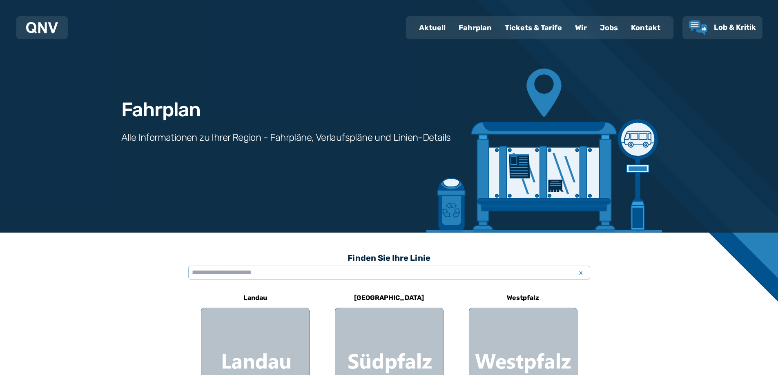 The image size is (778, 375). Describe the element at coordinates (286, 138) in the screenshot. I see `h3: Alle Informationen zu Ihrer Region - Fahrpläne, Verlaufspläne und Linien-Details` at that location.